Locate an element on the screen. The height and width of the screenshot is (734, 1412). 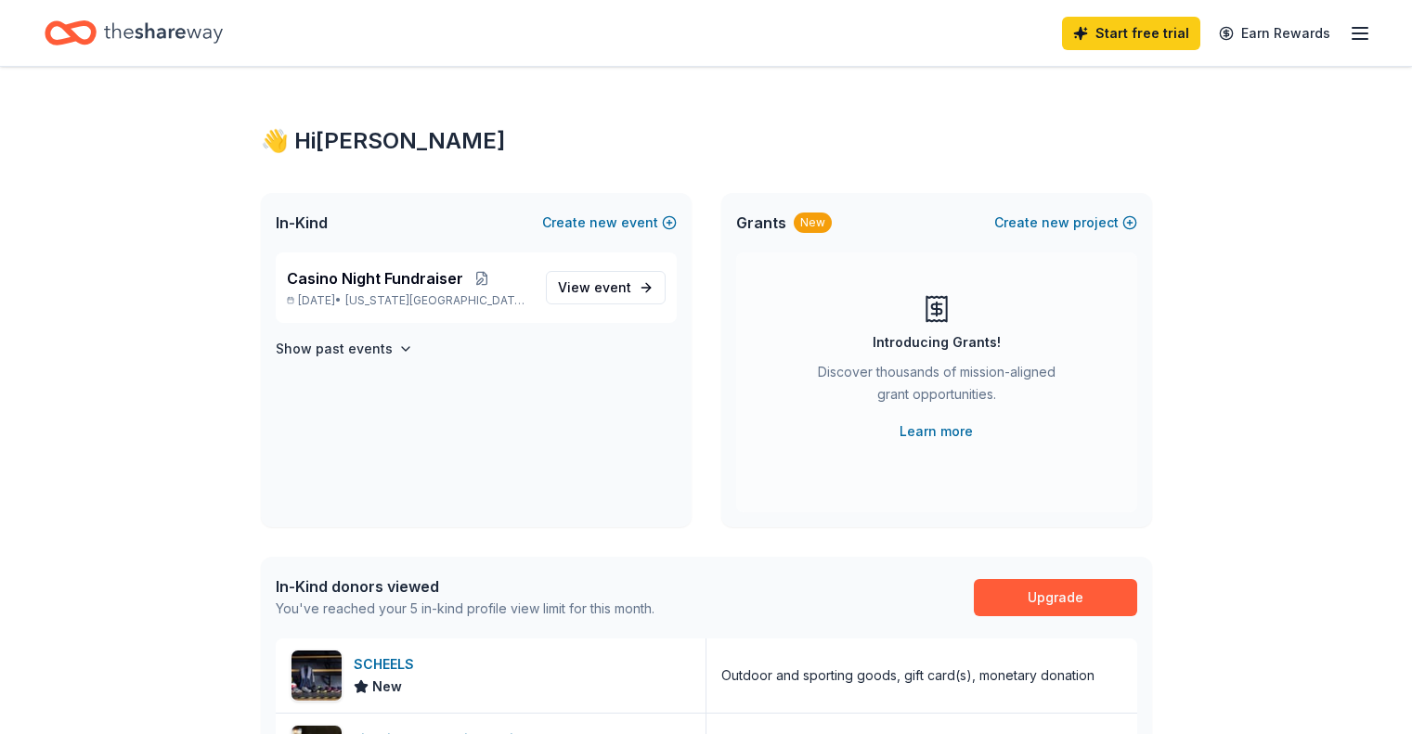
span: Casino Night Fundraiser is located at coordinates (375, 279).